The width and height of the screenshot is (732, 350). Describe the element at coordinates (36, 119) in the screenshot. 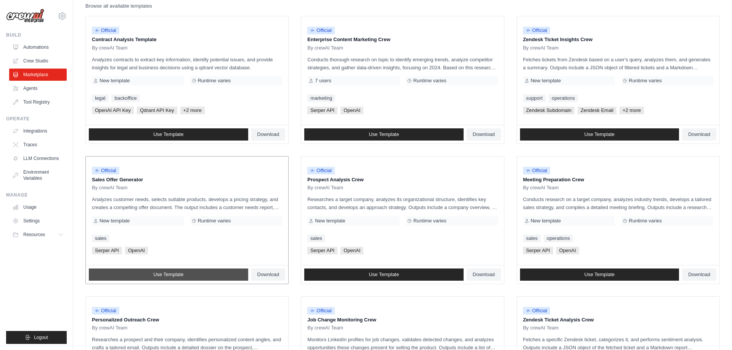

I see `div: Operate` at that location.